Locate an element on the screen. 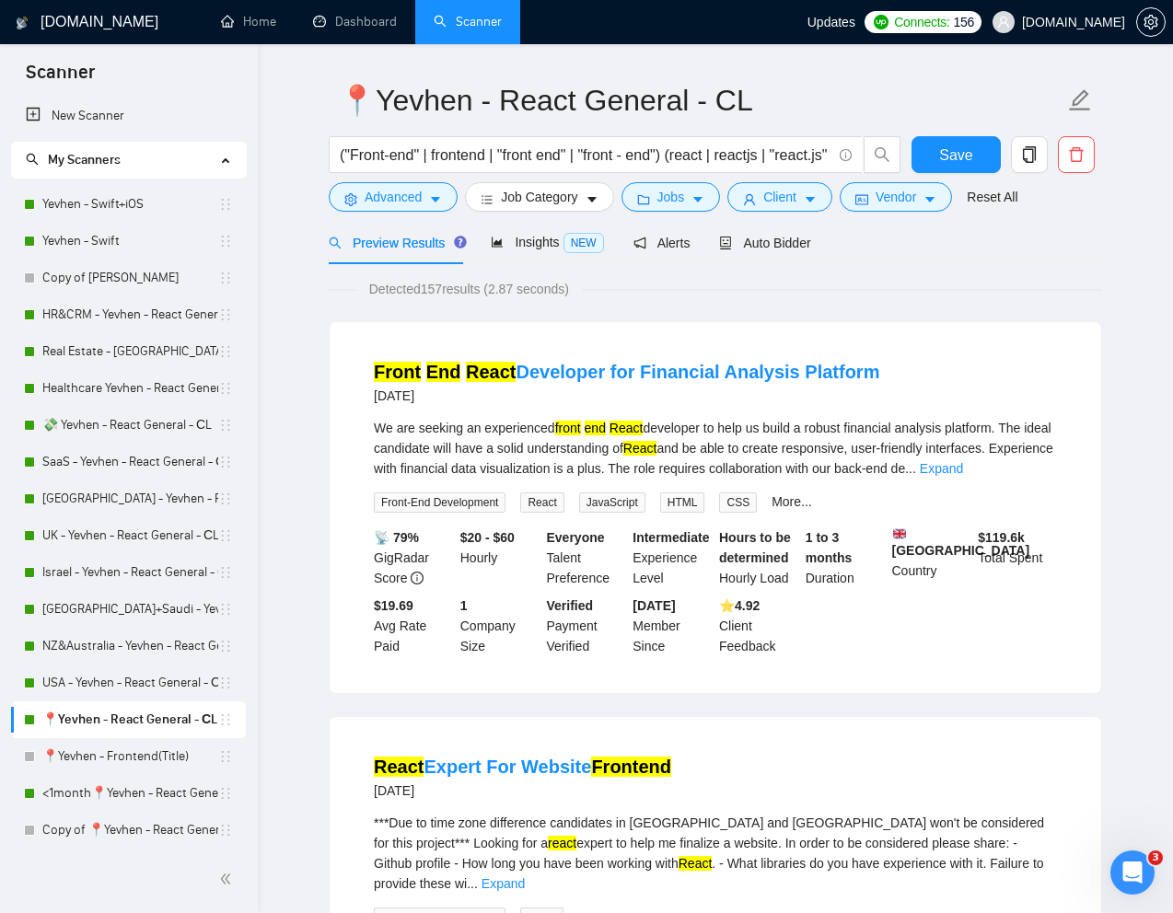 The height and width of the screenshot is (913, 1173). div: Hourly is located at coordinates (500, 558).